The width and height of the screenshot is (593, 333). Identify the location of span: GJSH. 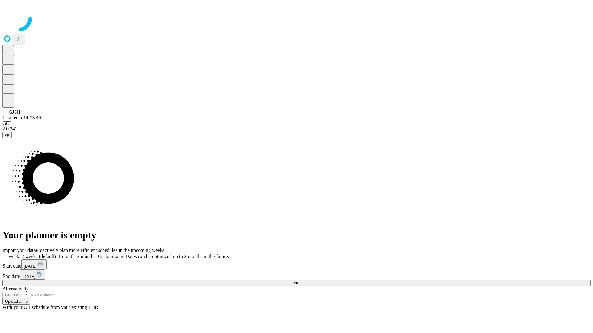
(15, 112).